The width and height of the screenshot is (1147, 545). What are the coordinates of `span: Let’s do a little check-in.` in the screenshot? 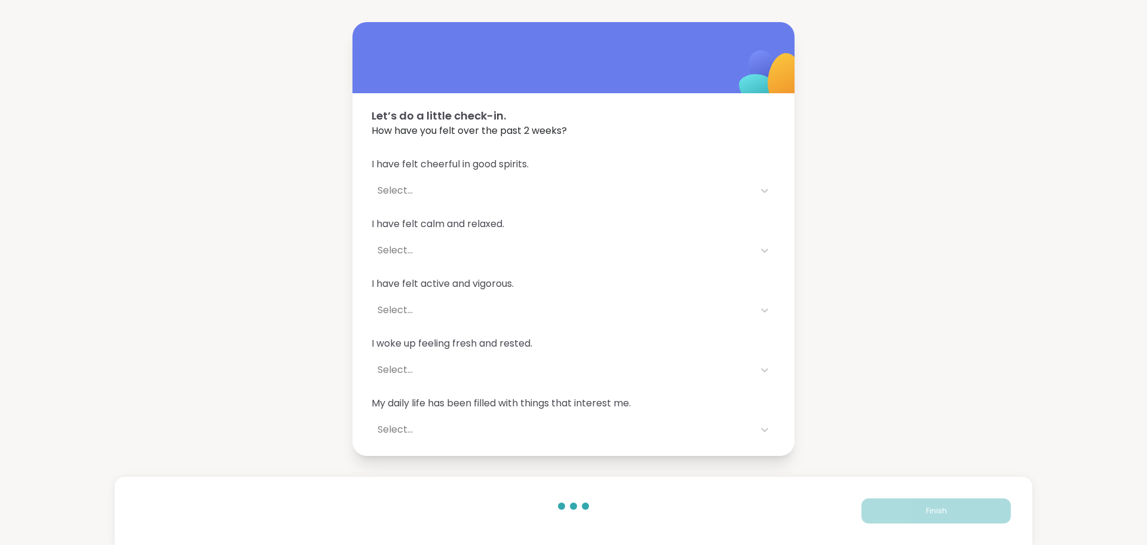 It's located at (573, 115).